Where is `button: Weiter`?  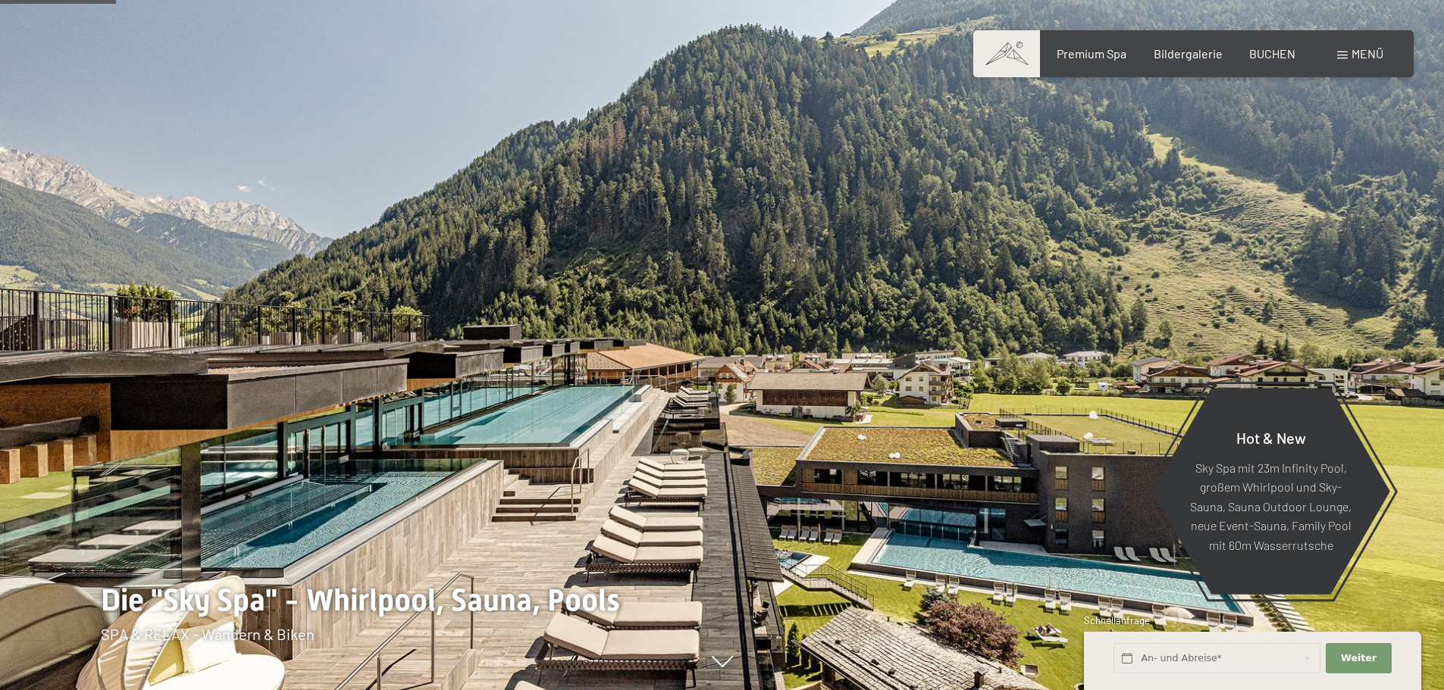 button: Weiter is located at coordinates (1358, 659).